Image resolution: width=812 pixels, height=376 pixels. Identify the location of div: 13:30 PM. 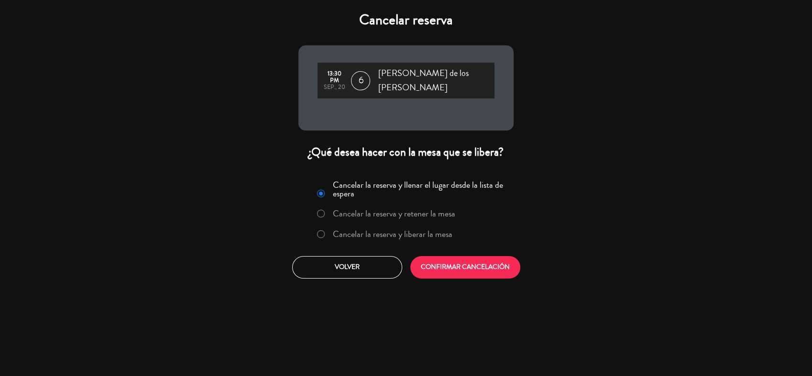
(334, 77).